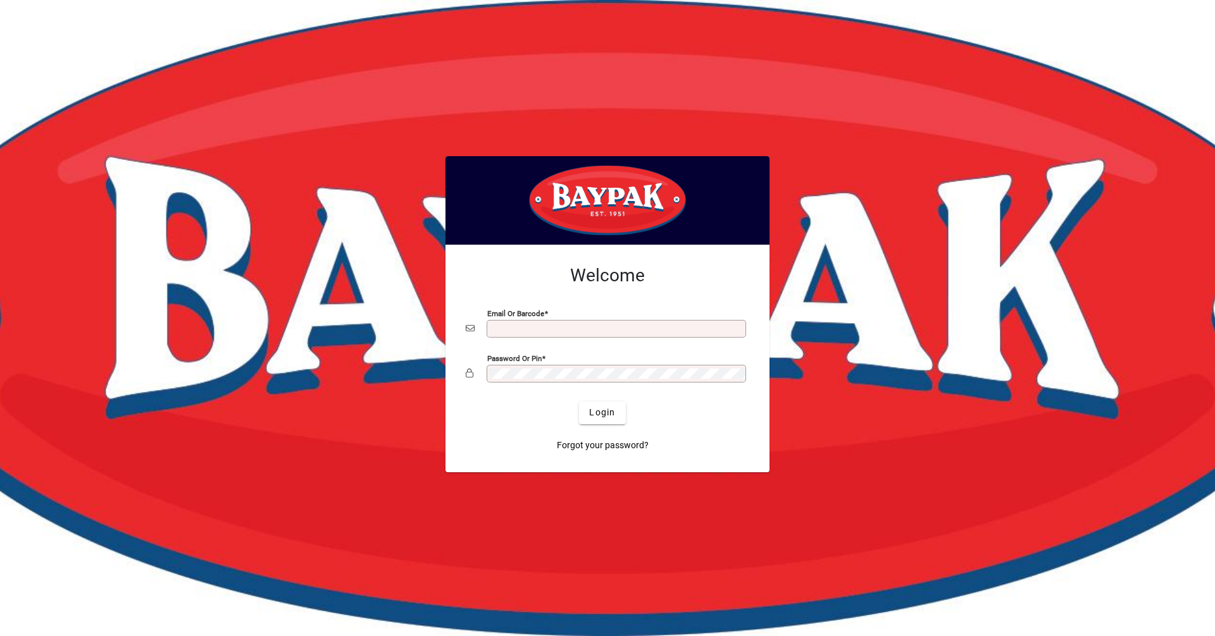  What do you see at coordinates (602, 413) in the screenshot?
I see `button: Login` at bounding box center [602, 413].